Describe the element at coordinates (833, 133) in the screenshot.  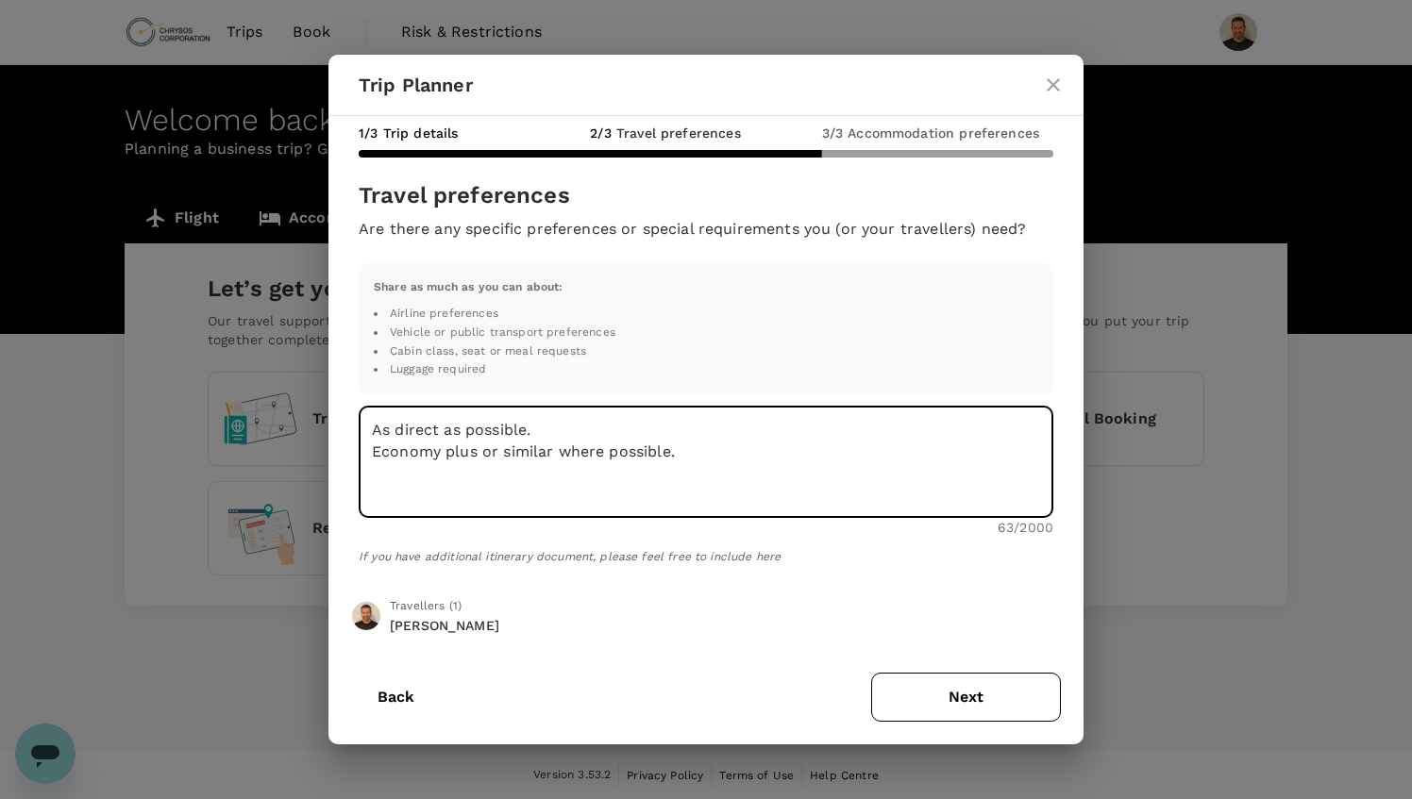
I see `span: 3 /3` at that location.